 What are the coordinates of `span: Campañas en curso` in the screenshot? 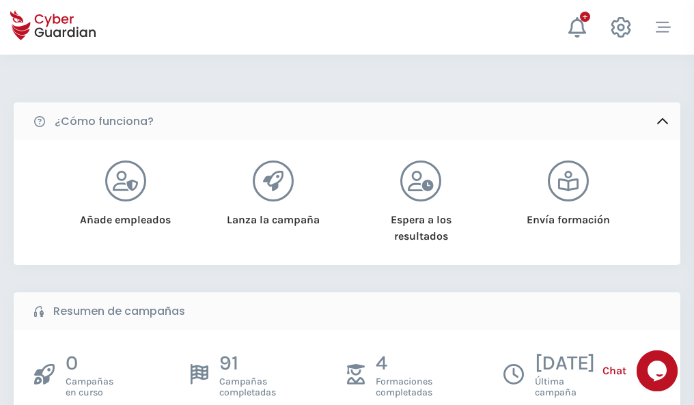 It's located at (89, 387).